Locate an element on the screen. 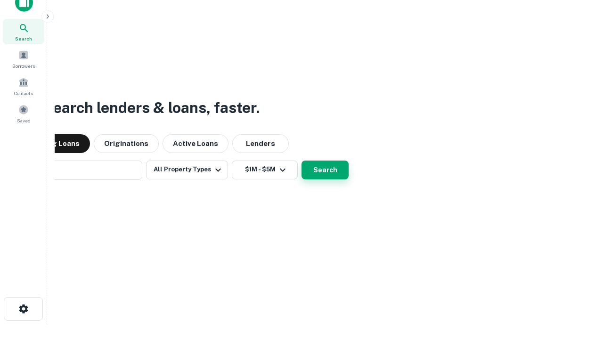  div: Search is located at coordinates (24, 32).